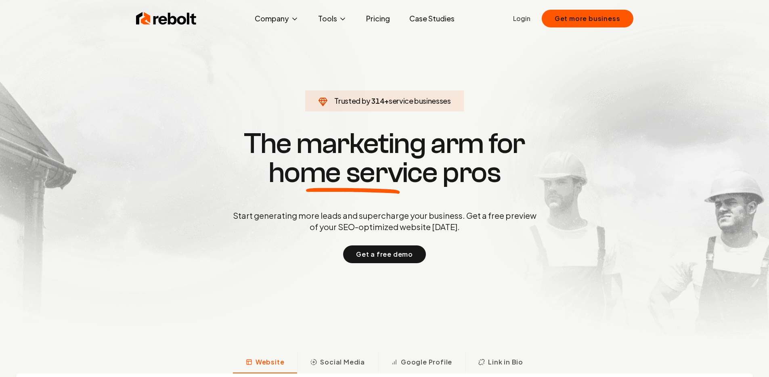 The width and height of the screenshot is (769, 377). Describe the element at coordinates (420, 101) in the screenshot. I see `span: service businesses` at that location.